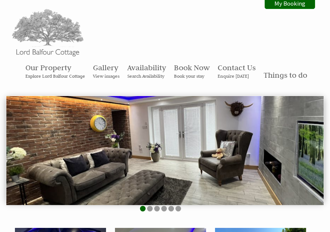  What do you see at coordinates (55, 70) in the screenshot?
I see `a: Our PropertyExplore Lord Balfour Cottage` at bounding box center [55, 70].